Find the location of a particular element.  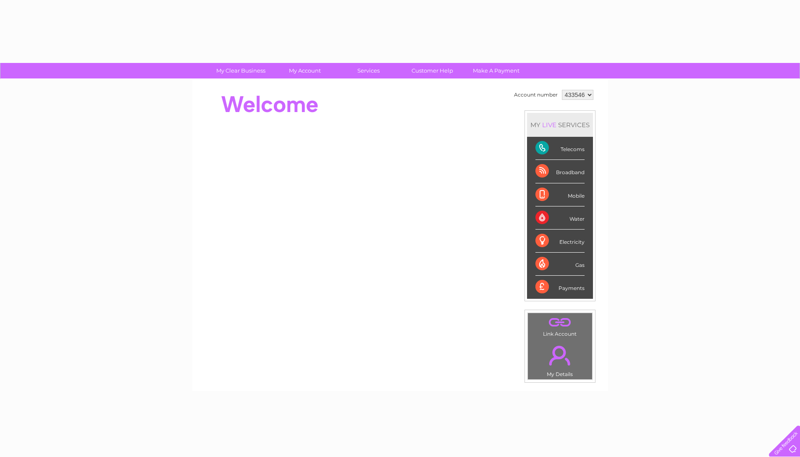

div: Mobile is located at coordinates (560, 195).